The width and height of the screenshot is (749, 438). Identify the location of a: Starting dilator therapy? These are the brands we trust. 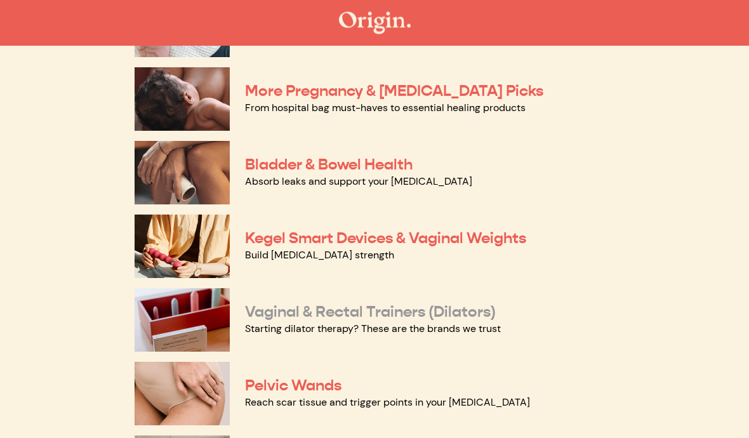
(372, 329).